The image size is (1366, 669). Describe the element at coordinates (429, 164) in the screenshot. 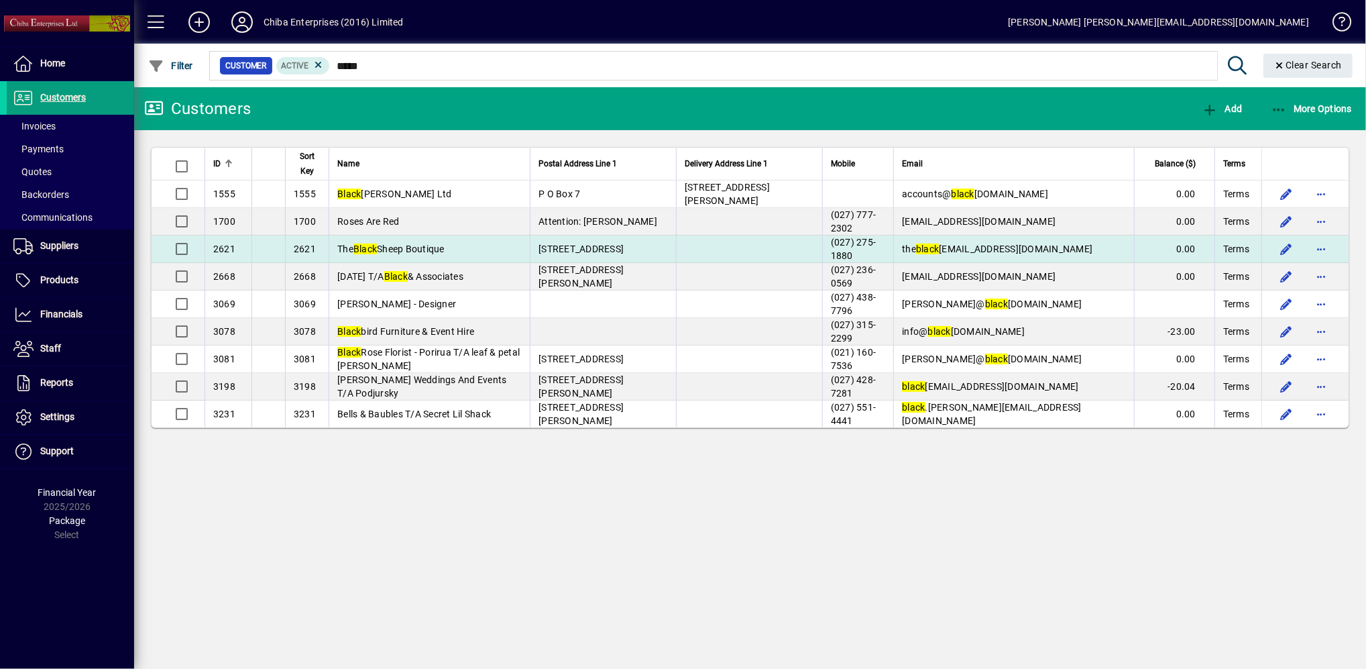

I see `div: Name` at that location.